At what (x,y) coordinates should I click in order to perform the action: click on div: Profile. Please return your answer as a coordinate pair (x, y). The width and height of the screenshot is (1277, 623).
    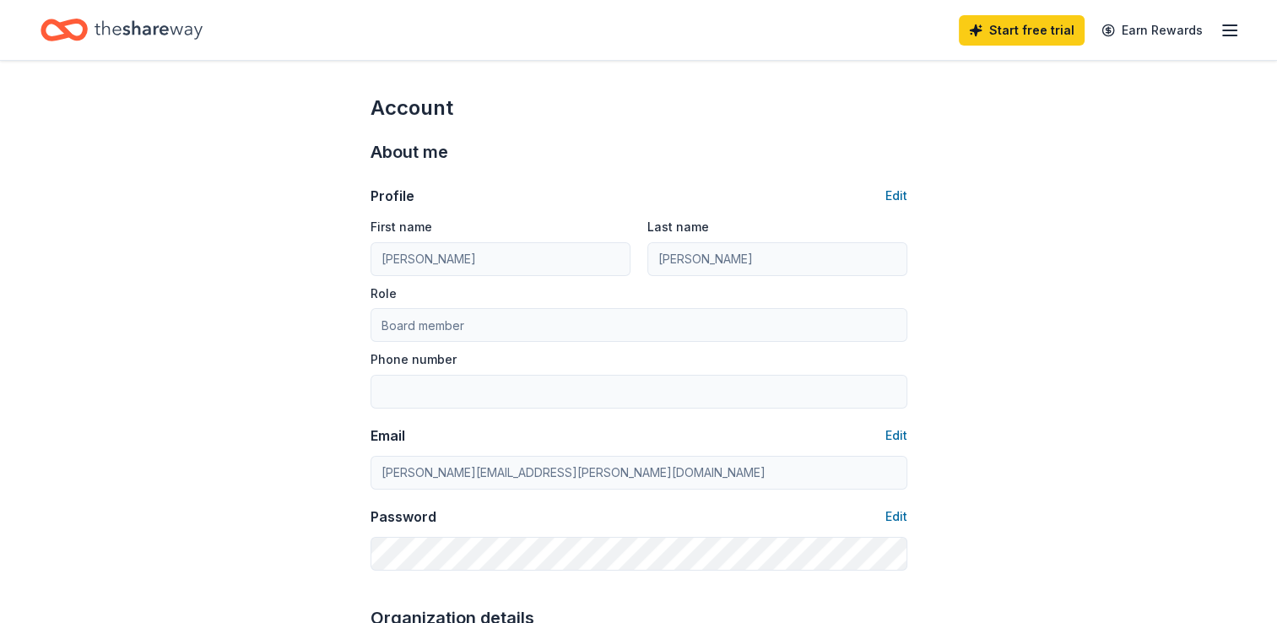
    Looking at the image, I should click on (392, 196).